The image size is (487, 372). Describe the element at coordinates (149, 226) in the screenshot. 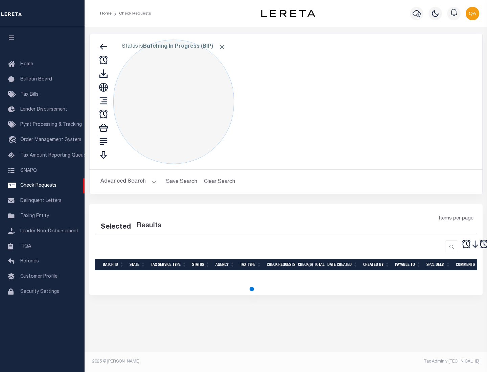

I see `label: Results` at that location.